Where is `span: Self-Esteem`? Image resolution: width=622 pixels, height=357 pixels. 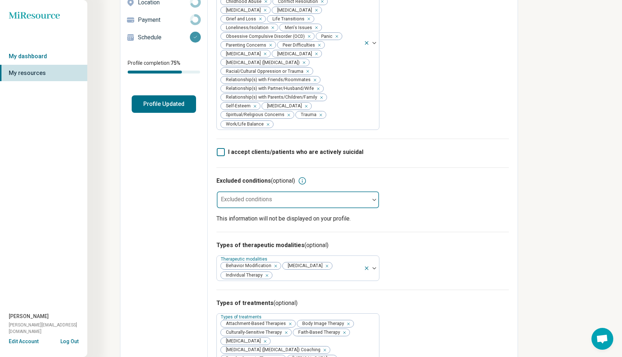 span: Self-Esteem is located at coordinates (237, 106).